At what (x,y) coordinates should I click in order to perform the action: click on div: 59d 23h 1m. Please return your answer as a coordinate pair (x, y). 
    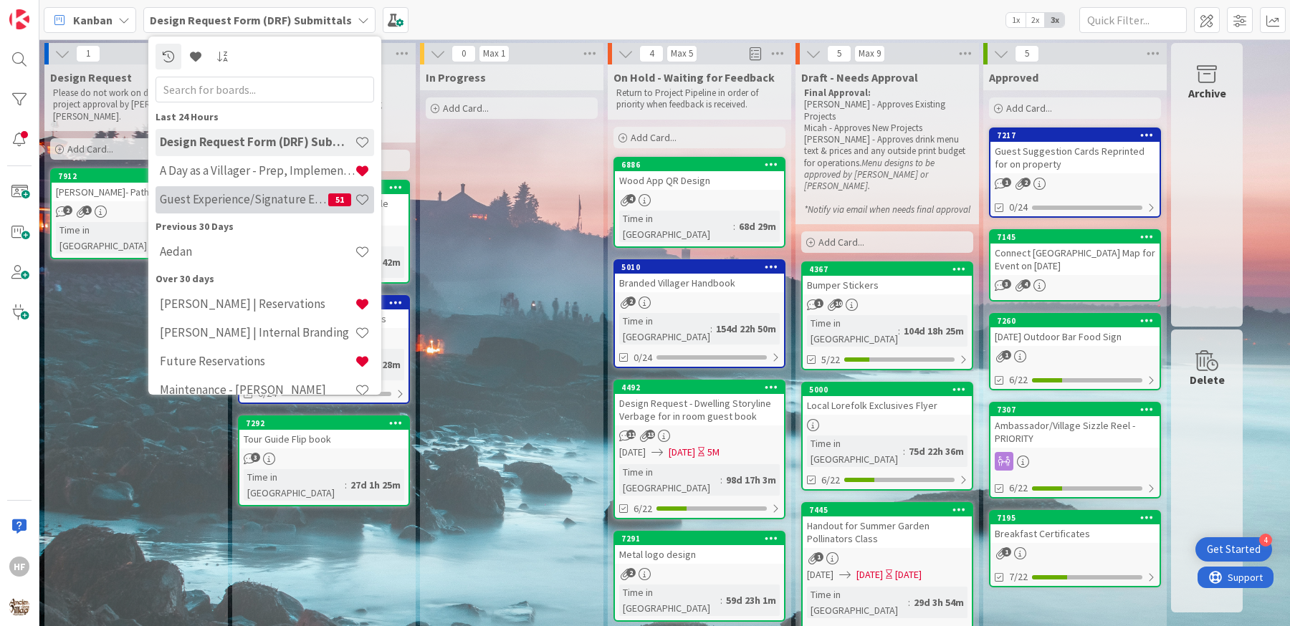
    Looking at the image, I should click on (751, 601).